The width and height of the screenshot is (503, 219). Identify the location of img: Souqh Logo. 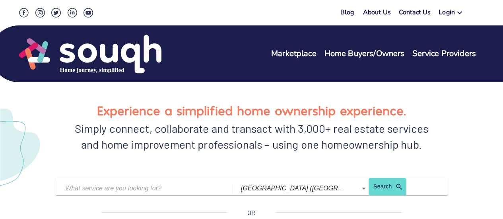
(90, 54).